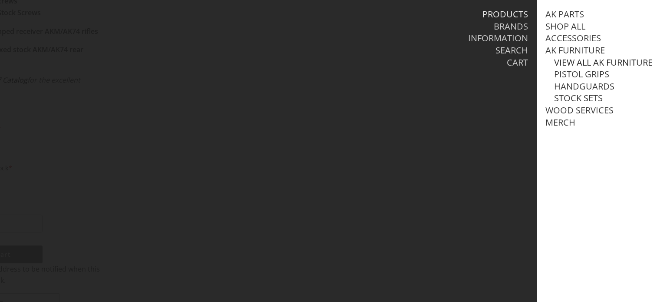 Image resolution: width=667 pixels, height=302 pixels. I want to click on a: AK Parts, so click(564, 14).